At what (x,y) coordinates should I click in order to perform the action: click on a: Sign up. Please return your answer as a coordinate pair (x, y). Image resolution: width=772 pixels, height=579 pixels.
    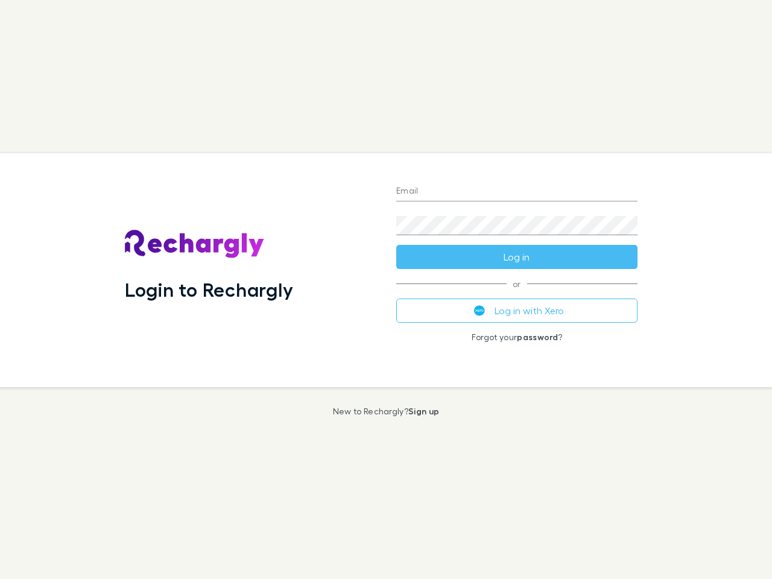
    Looking at the image, I should click on (423, 411).